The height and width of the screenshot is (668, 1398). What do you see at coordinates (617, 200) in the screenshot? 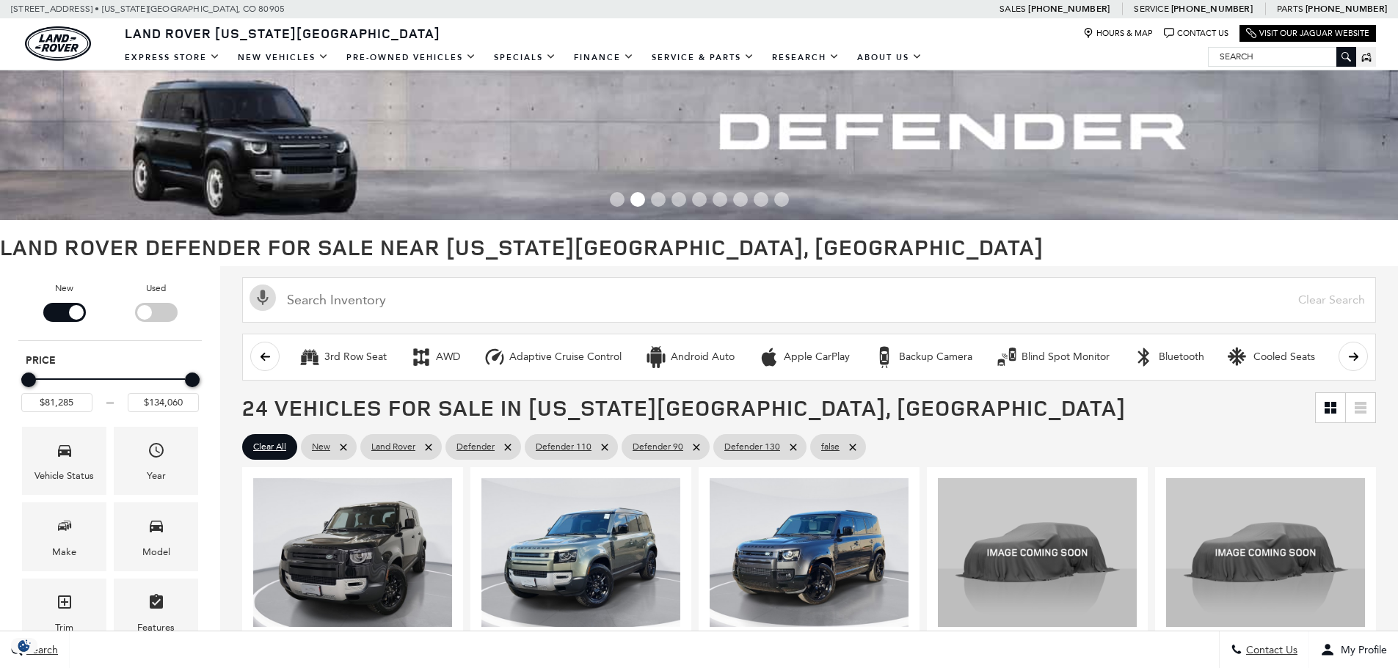
I see `span: Go to slide 1` at bounding box center [617, 200].